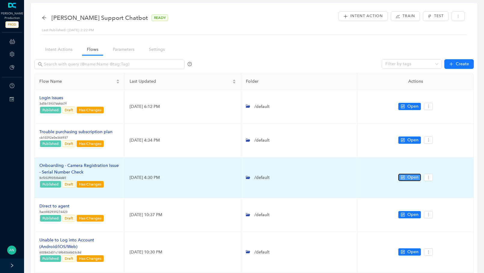  Describe the element at coordinates (183, 81) in the screenshot. I see `th: Last Updated` at that location.